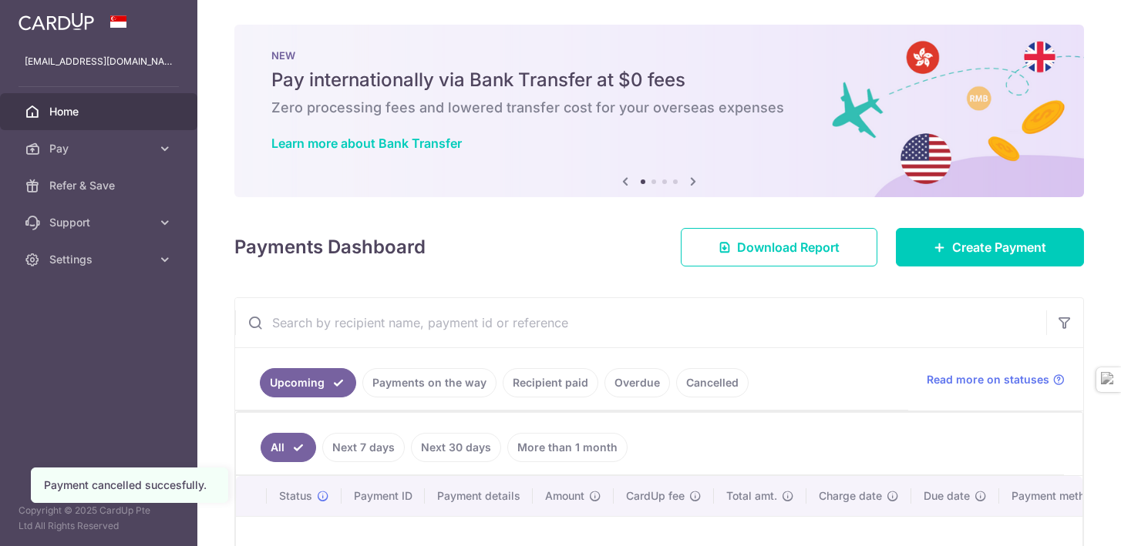  Describe the element at coordinates (455, 448) in the screenshot. I see `a: Next 30 days` at that location.